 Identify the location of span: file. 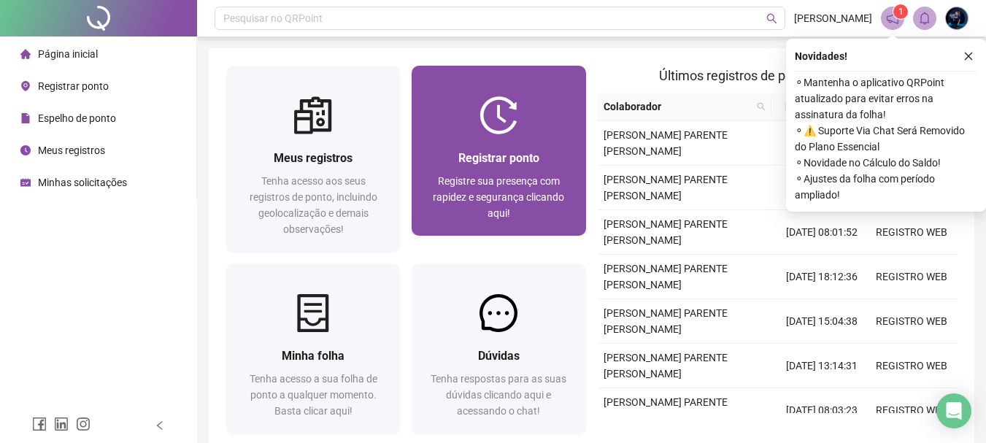
(26, 118).